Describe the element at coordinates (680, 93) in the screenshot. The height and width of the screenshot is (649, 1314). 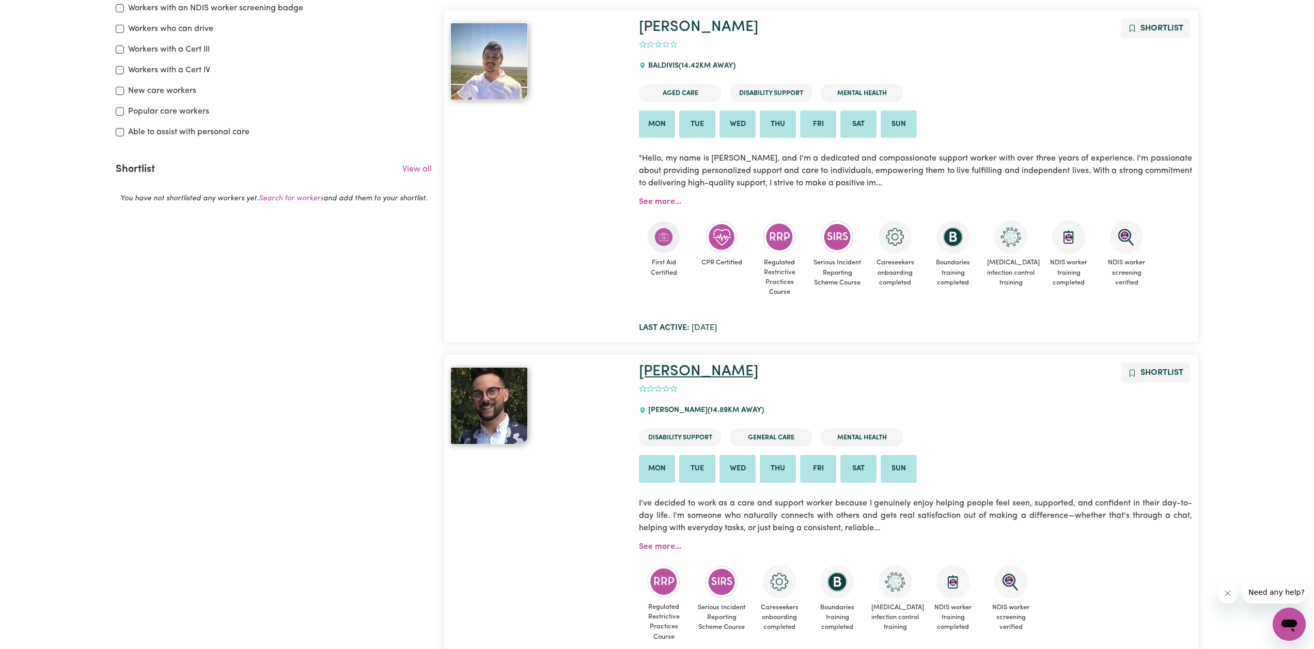
I see `li: Aged Care` at that location.